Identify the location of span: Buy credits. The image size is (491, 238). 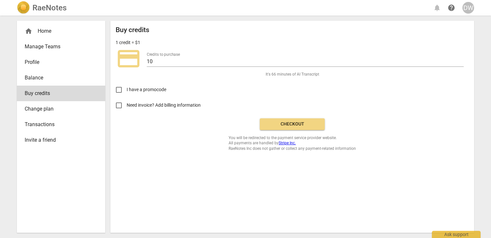
(58, 94).